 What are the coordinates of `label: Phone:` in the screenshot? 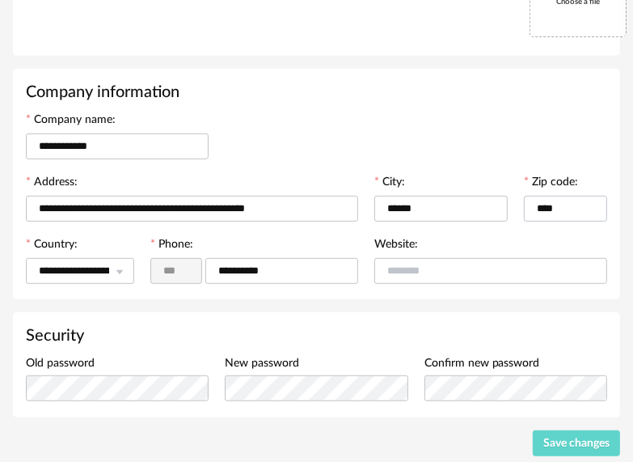 It's located at (171, 246).